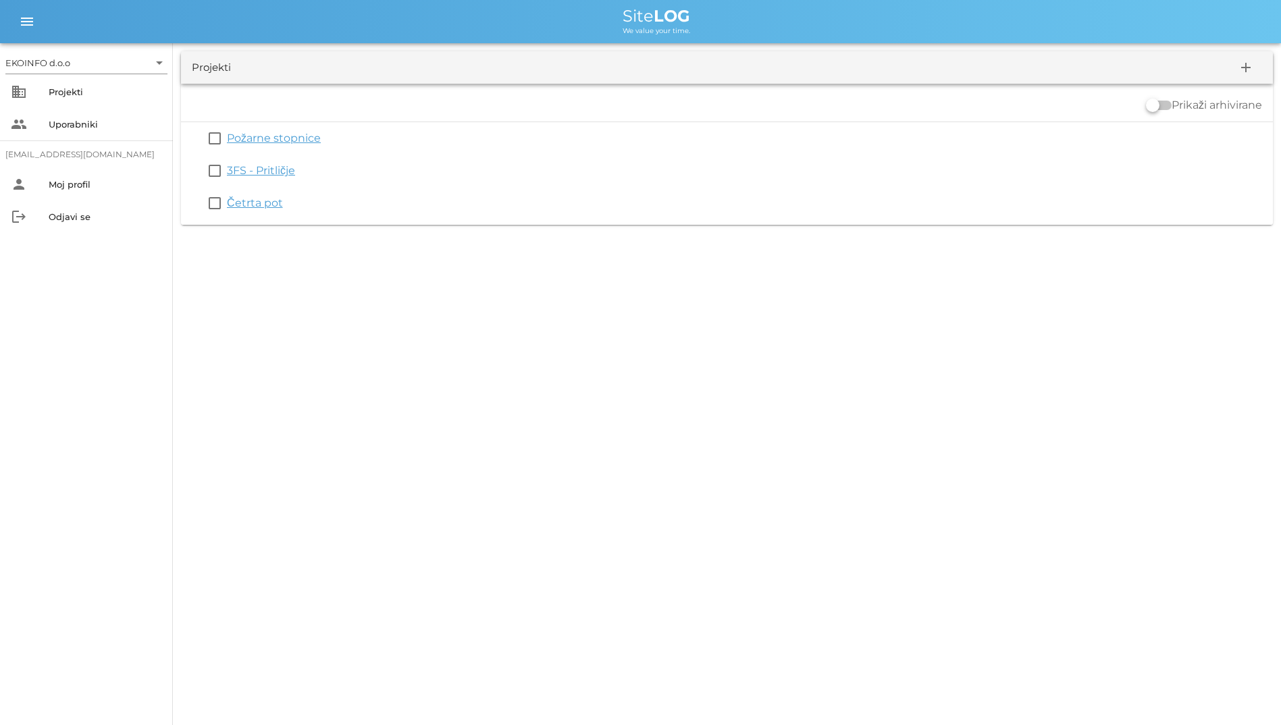 This screenshot has width=1281, height=725. Describe the element at coordinates (656, 16) in the screenshot. I see `span: Site` at that location.